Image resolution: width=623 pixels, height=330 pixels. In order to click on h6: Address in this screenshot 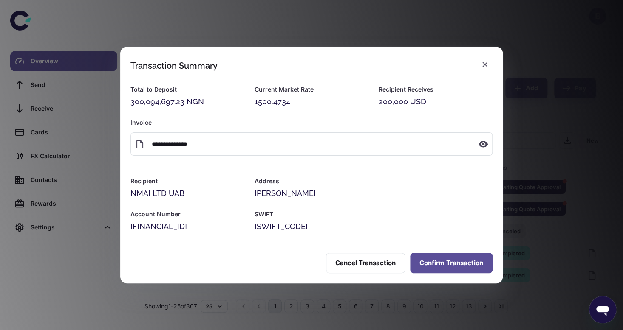, I will do `click(373, 181)`.